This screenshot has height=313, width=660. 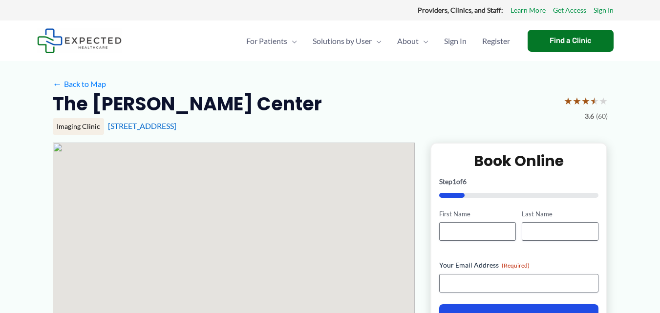 What do you see at coordinates (602, 116) in the screenshot?
I see `span: (60)` at bounding box center [602, 116].